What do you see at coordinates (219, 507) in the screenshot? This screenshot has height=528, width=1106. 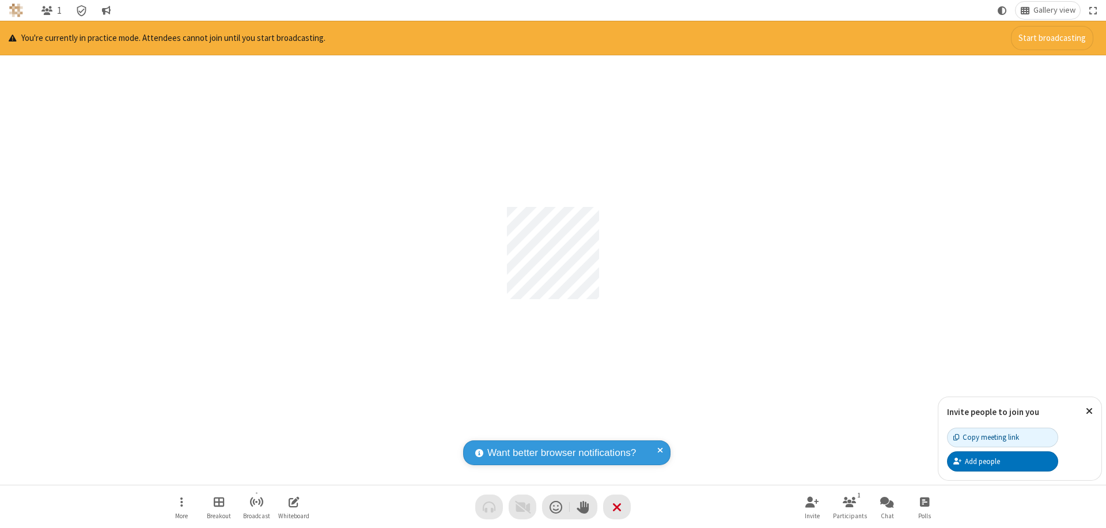 I see `button: Manage Breakout Rooms` at bounding box center [219, 507].